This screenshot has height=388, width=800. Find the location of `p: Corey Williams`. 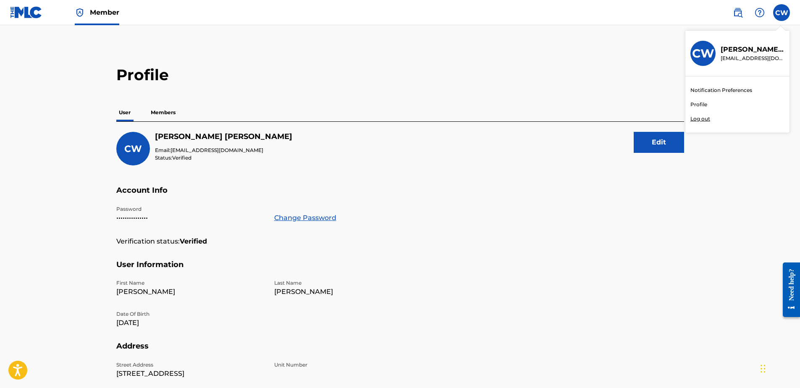

p: Corey Williams is located at coordinates (753, 50).